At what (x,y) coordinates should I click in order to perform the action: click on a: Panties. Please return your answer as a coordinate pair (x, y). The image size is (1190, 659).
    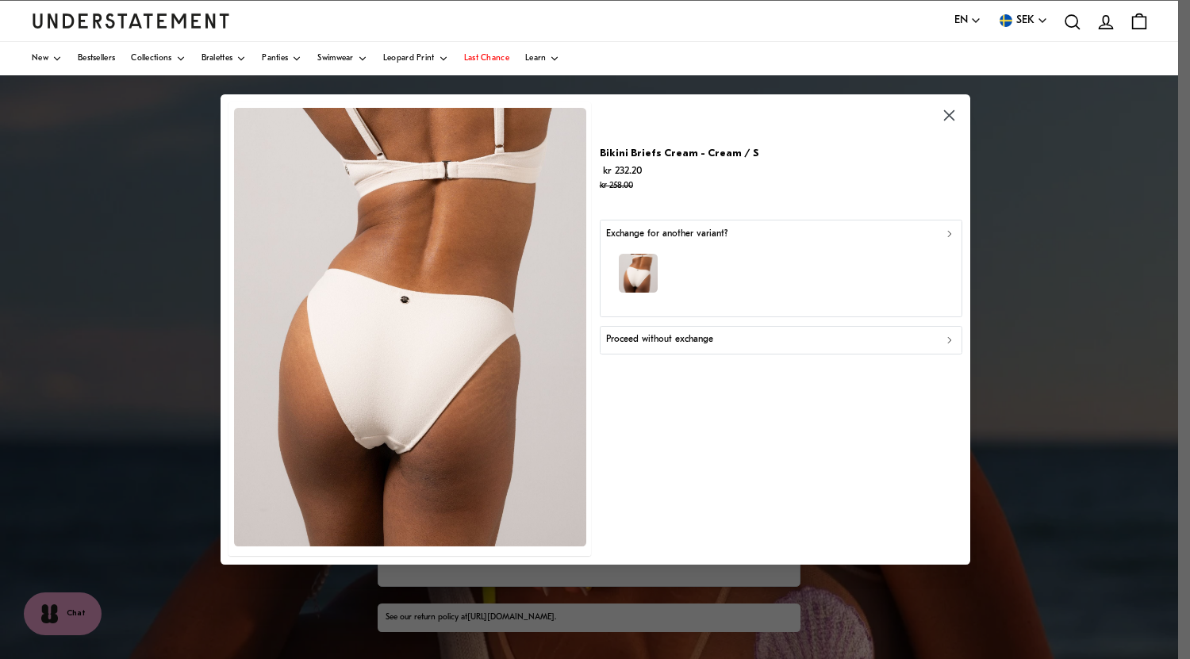
    Looking at the image, I should click on (282, 59).